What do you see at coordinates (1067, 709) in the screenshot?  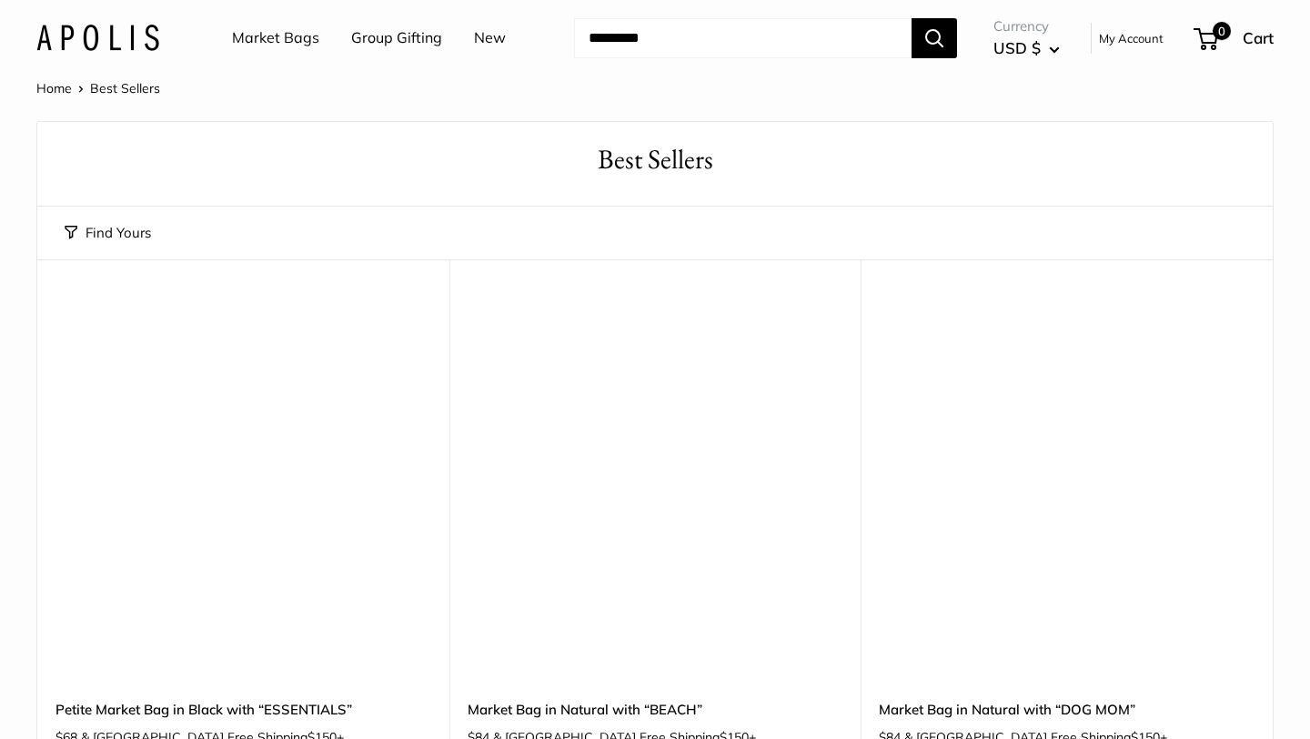 I see `a: Market Bag in Natural with “DOG MOM”` at bounding box center [1067, 709].